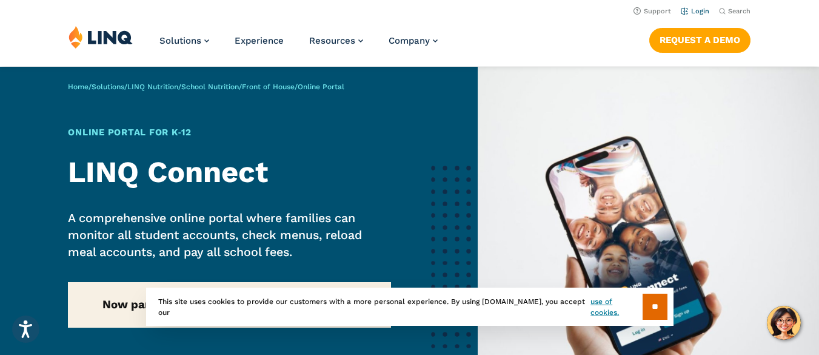 This screenshot has width=819, height=355. I want to click on button: Open Search Bar, so click(735, 11).